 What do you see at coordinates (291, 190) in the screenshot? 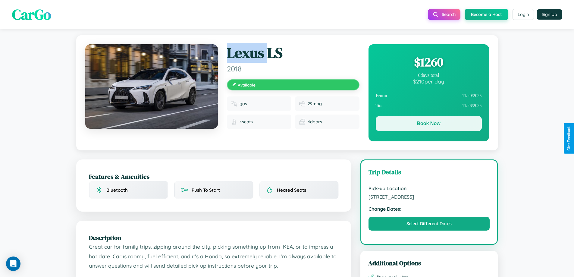
I see `span: Heated Seats` at bounding box center [291, 190].